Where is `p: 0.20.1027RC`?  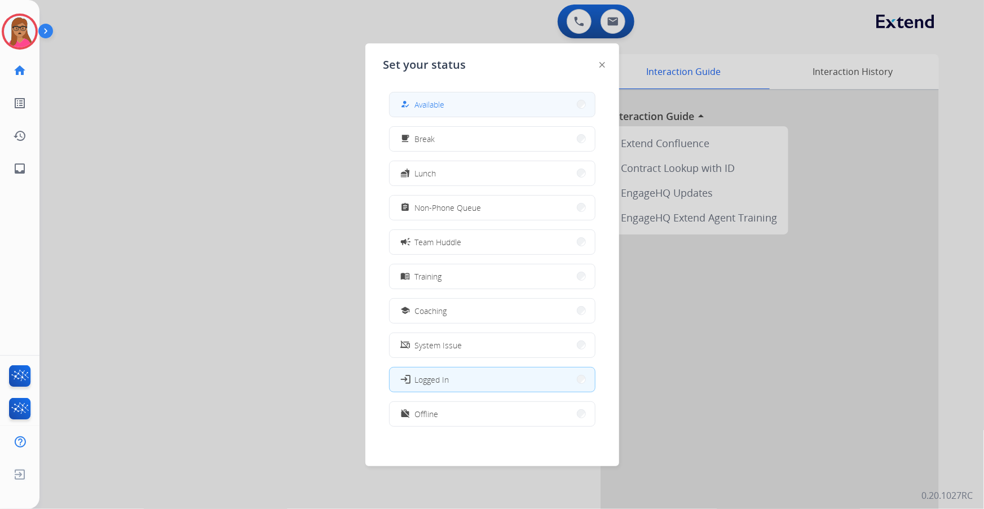 p: 0.20.1027RC is located at coordinates (946, 496).